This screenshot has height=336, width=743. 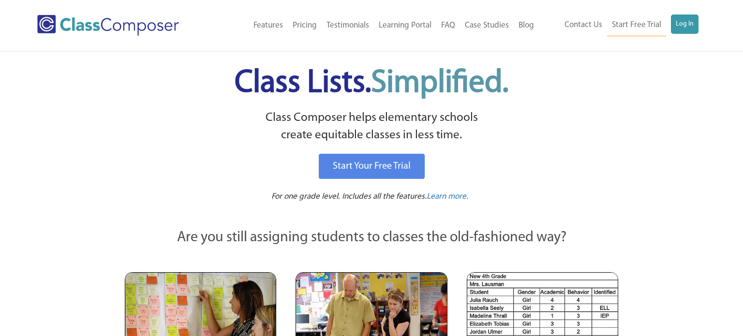 I want to click on span: Start Your Free Trial, so click(x=371, y=166).